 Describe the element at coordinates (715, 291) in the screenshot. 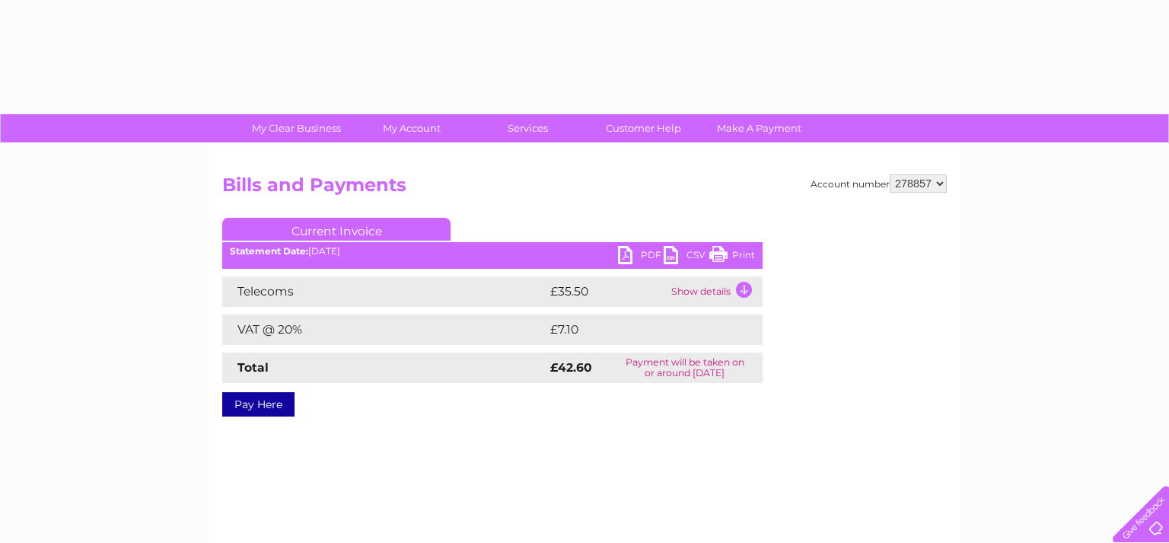

I see `td: Show details` at that location.